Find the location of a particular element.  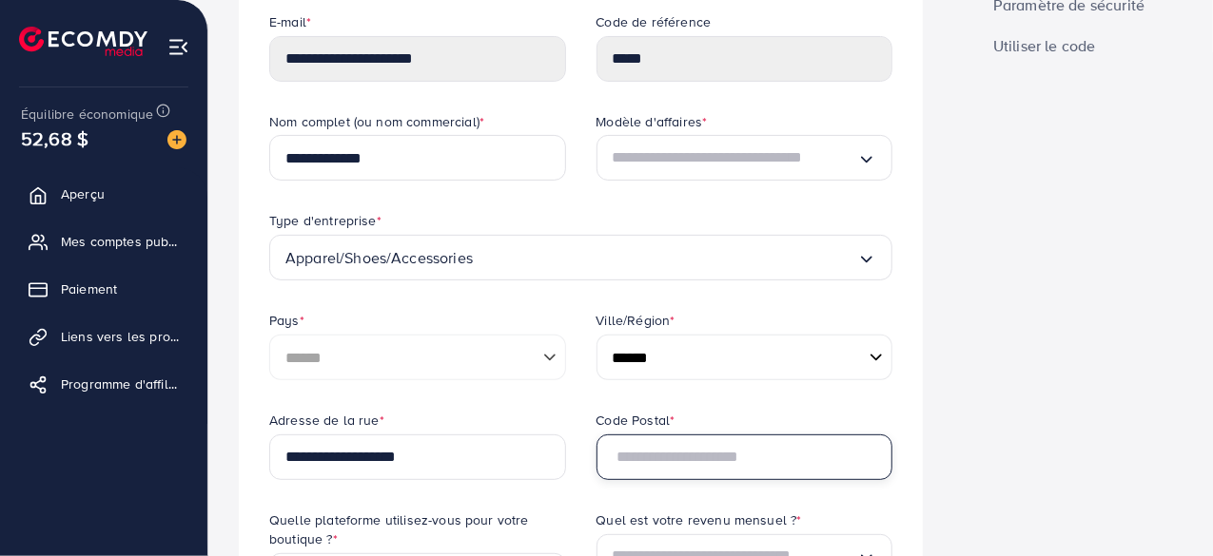

font: Liens vers les produits is located at coordinates (130, 337).